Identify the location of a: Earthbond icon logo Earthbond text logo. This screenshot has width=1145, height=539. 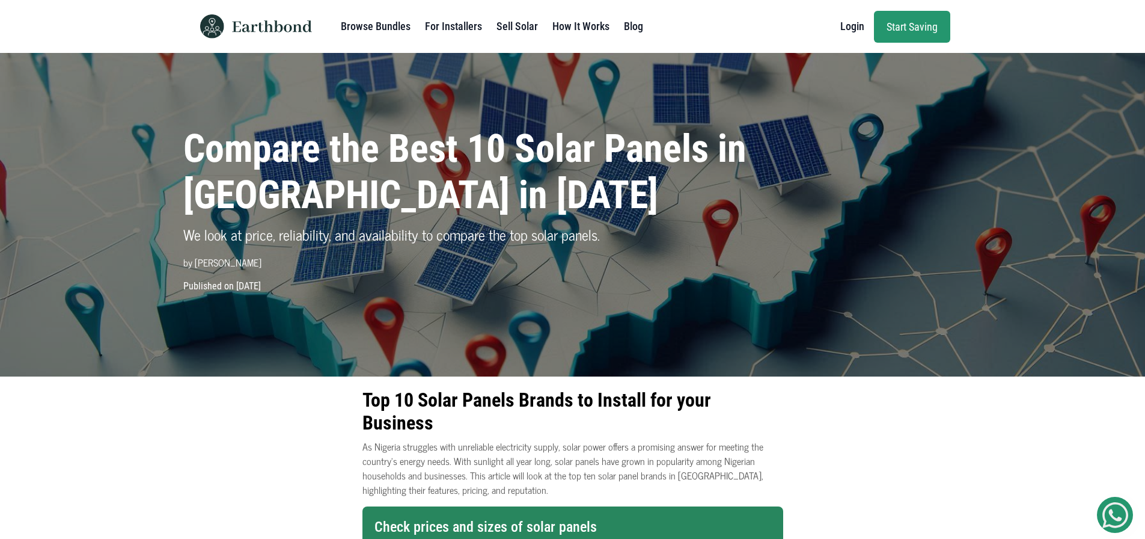
(254, 26).